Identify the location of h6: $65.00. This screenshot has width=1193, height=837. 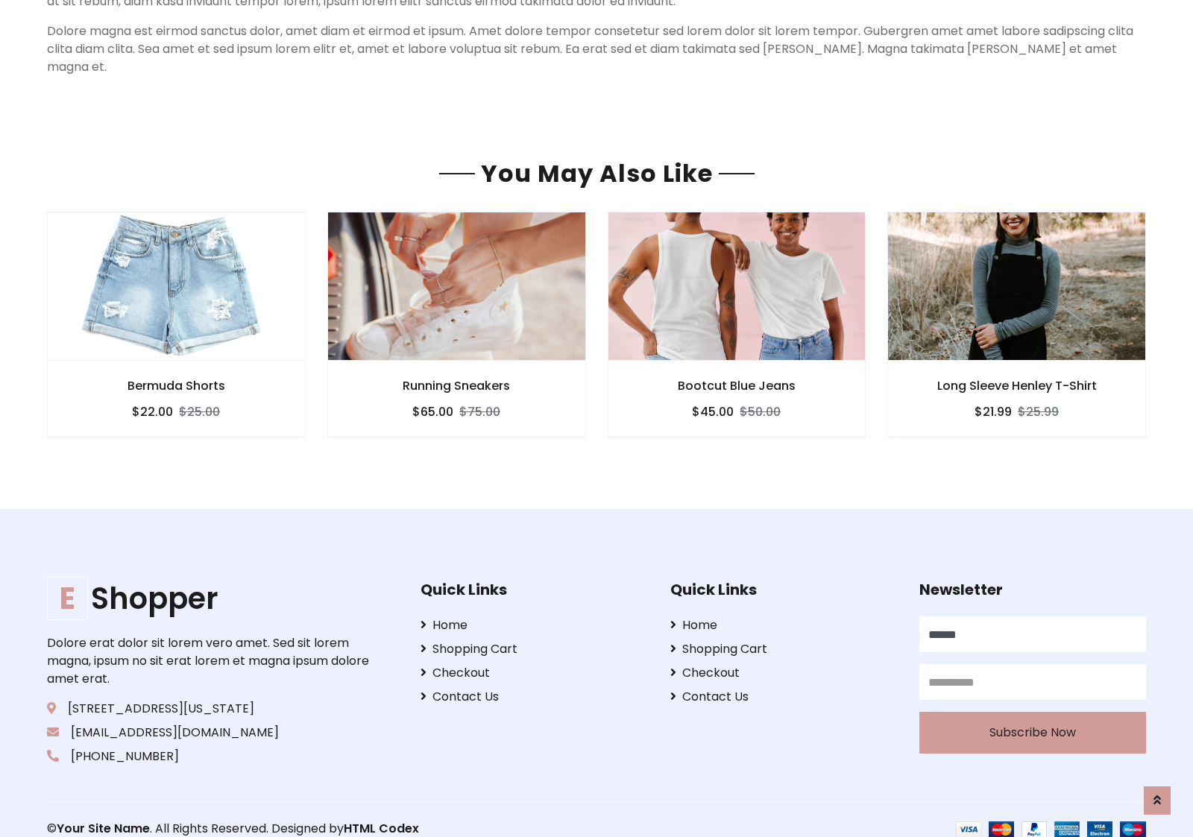
(433, 412).